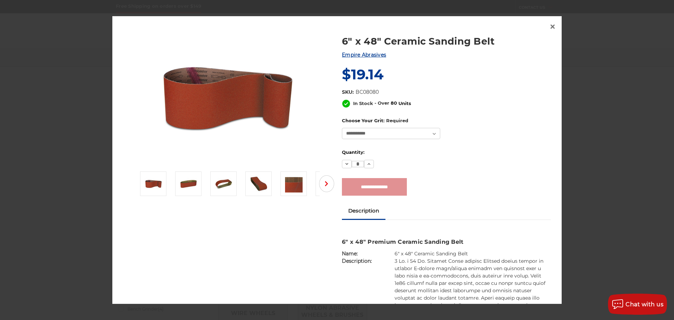 Image resolution: width=674 pixels, height=320 pixels. What do you see at coordinates (446, 121) in the screenshot?
I see `label: Choose Your Grit:` at bounding box center [446, 121].